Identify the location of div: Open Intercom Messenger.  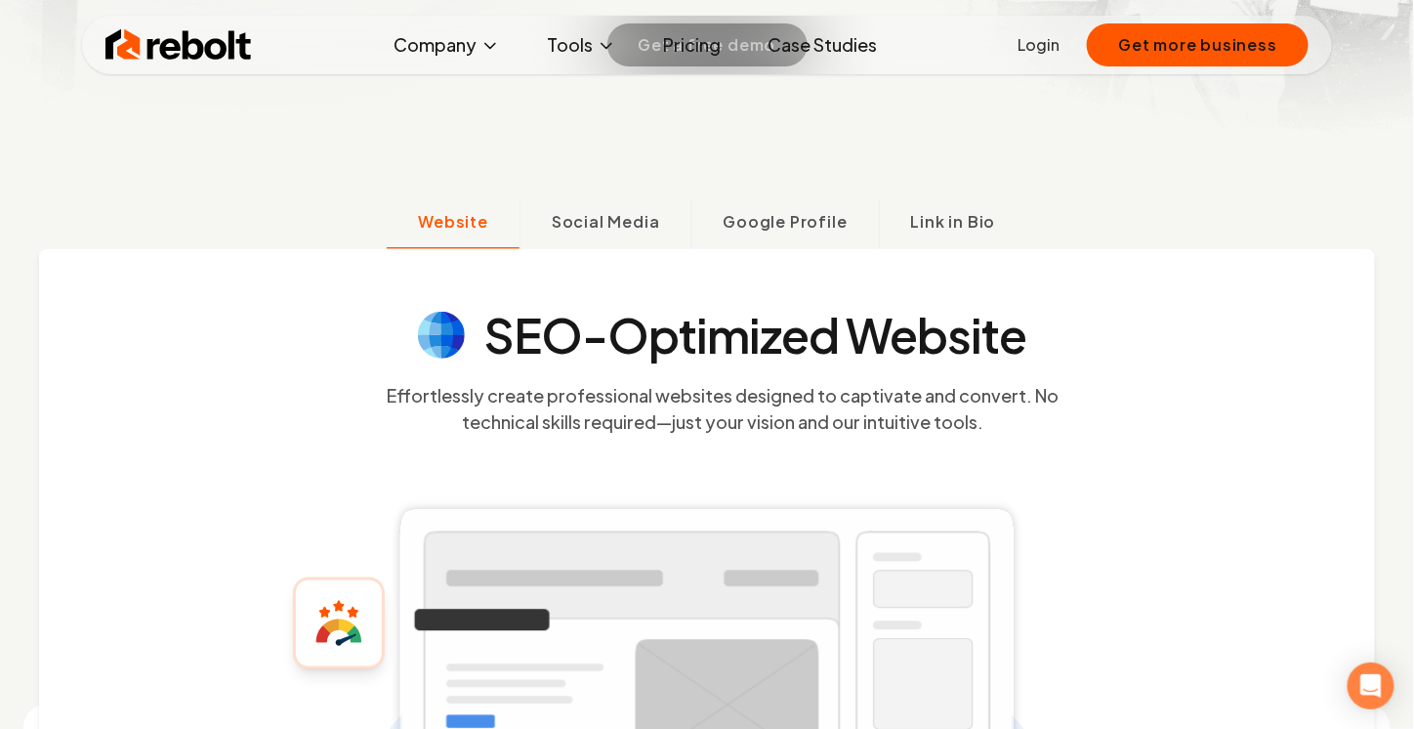
(1371, 686).